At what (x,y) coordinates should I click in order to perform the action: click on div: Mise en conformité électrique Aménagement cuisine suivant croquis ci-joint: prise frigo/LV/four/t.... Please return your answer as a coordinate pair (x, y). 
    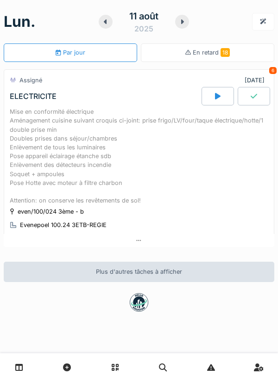
    Looking at the image, I should click on (139, 156).